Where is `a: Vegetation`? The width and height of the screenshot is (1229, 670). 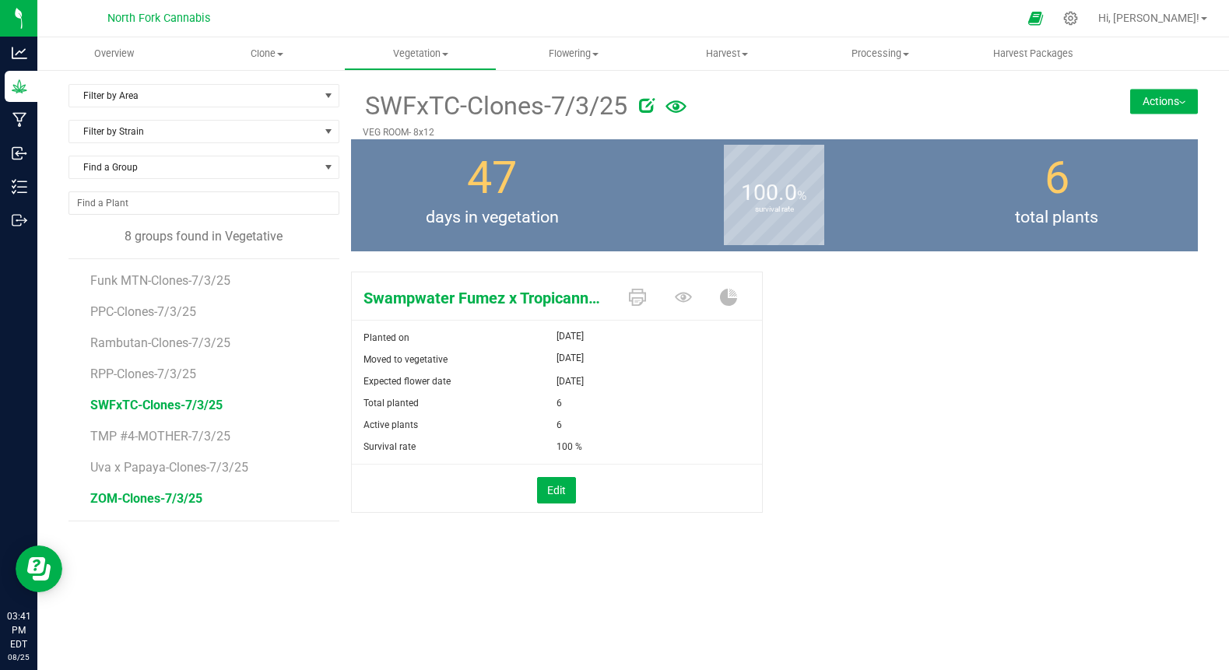 a: Vegetation is located at coordinates (420, 54).